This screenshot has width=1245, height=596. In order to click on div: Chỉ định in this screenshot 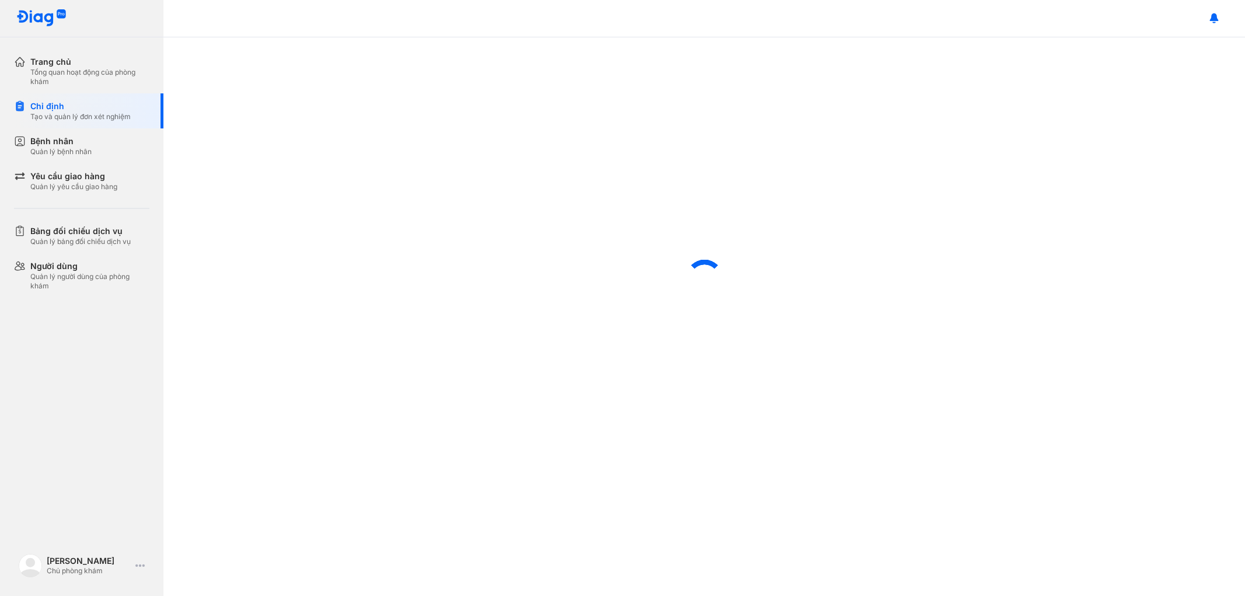, I will do `click(81, 106)`.